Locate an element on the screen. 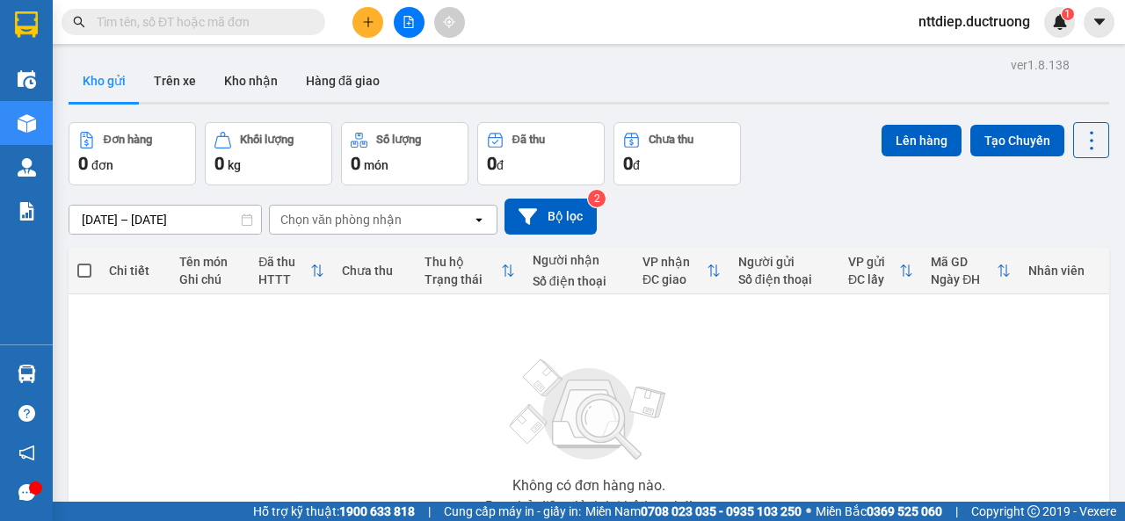  div: ĐC giao is located at coordinates (674, 280).